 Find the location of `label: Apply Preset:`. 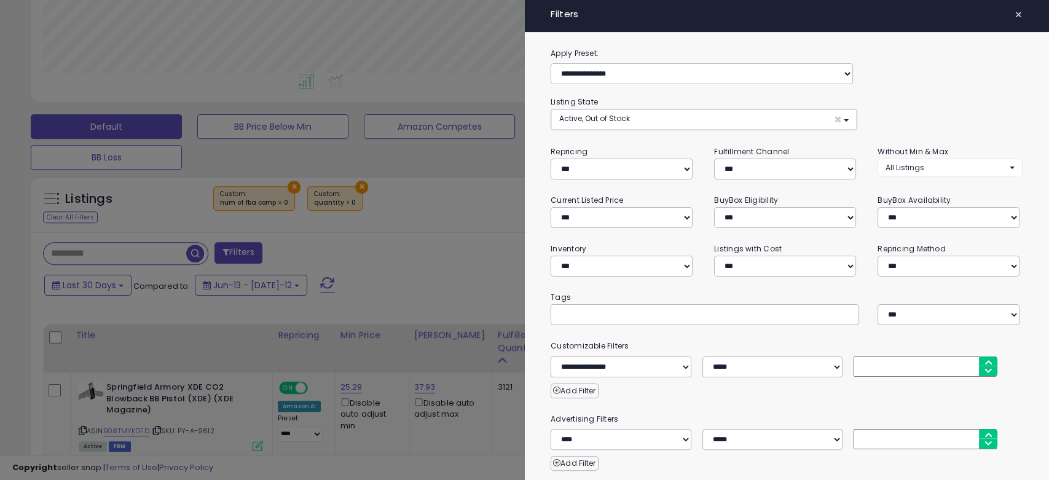

label: Apply Preset: is located at coordinates (786, 53).